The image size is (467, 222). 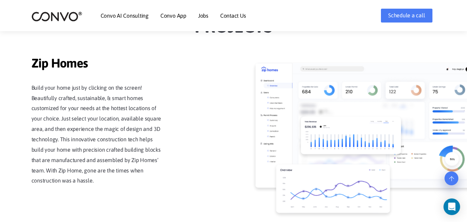 What do you see at coordinates (407, 16) in the screenshot?
I see `a: Schedule a call` at bounding box center [407, 16].